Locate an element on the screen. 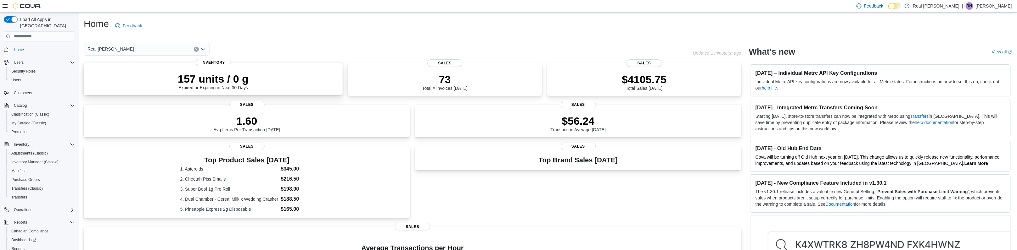  span: Dashboards is located at coordinates (42, 240).